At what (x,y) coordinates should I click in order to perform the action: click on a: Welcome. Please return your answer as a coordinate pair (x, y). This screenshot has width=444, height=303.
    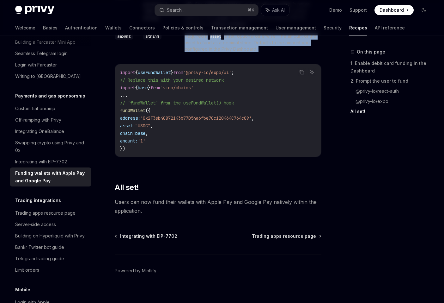
    Looking at the image, I should click on (25, 28).